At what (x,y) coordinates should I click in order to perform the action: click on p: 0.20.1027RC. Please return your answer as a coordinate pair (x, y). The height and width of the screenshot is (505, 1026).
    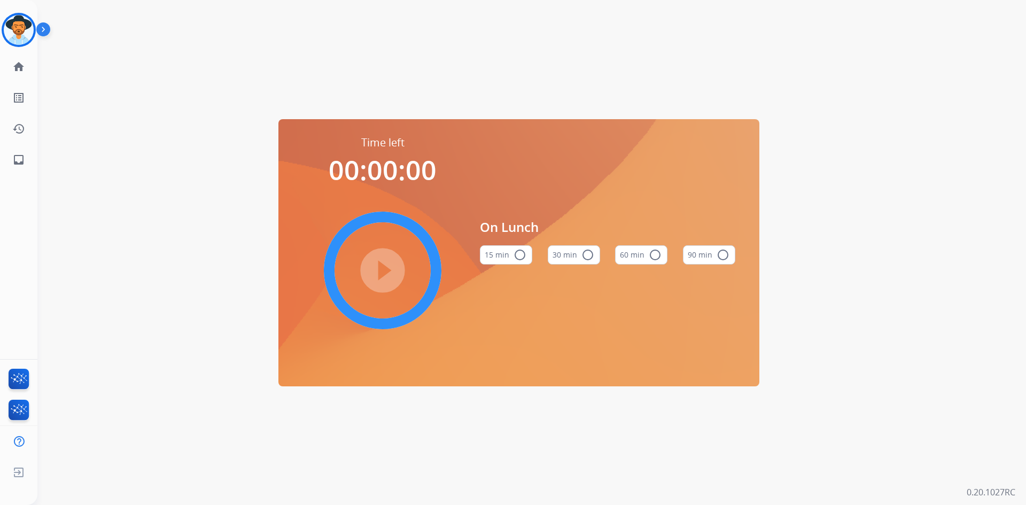
    Looking at the image, I should click on (991, 492).